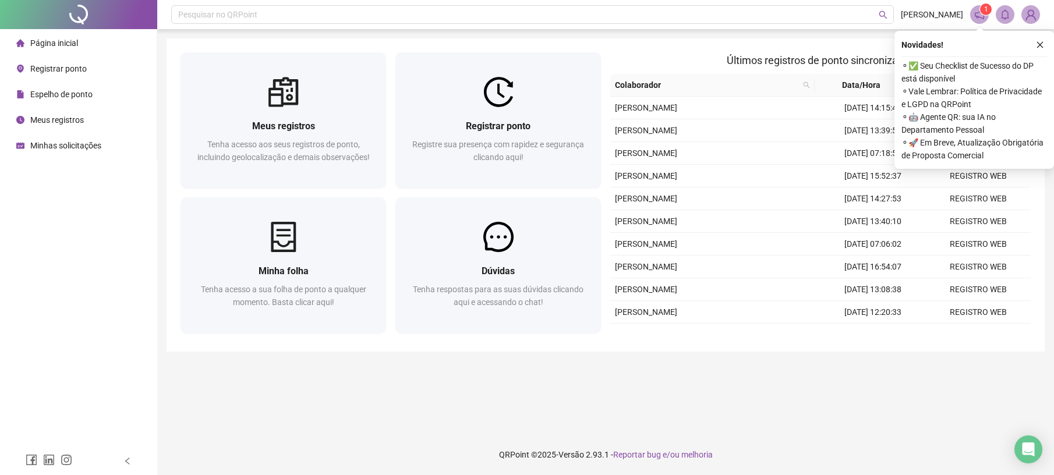 Image resolution: width=1054 pixels, height=475 pixels. I want to click on span: instagram, so click(66, 460).